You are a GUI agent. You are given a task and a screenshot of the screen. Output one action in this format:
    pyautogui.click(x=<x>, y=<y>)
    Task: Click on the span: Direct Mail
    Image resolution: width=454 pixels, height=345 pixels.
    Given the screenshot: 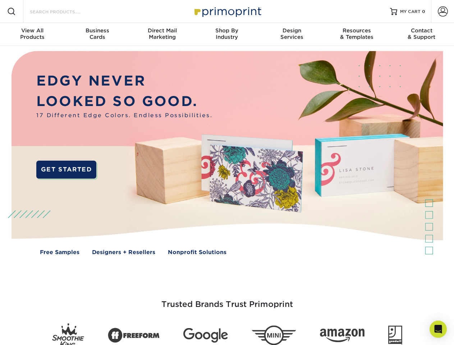 What is the action you would take?
    pyautogui.click(x=162, y=31)
    